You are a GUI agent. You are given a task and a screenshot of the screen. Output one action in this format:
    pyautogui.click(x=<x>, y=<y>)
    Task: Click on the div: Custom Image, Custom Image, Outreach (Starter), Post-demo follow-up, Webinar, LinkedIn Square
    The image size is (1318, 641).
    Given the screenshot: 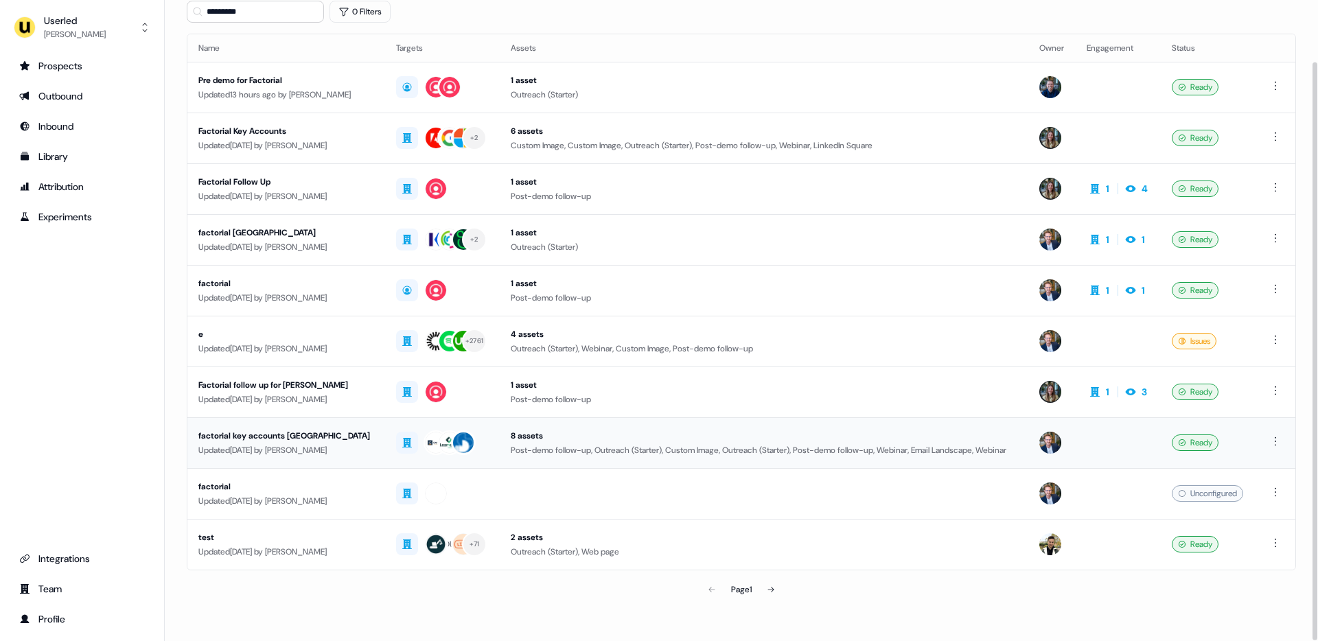 What is the action you would take?
    pyautogui.click(x=764, y=146)
    